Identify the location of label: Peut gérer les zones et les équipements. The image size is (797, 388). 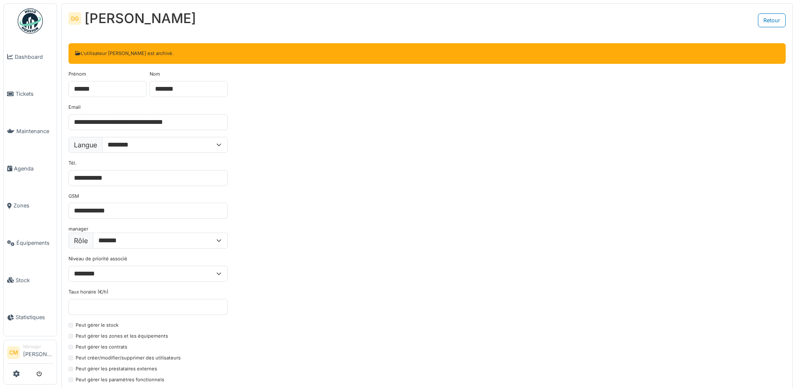
(122, 336).